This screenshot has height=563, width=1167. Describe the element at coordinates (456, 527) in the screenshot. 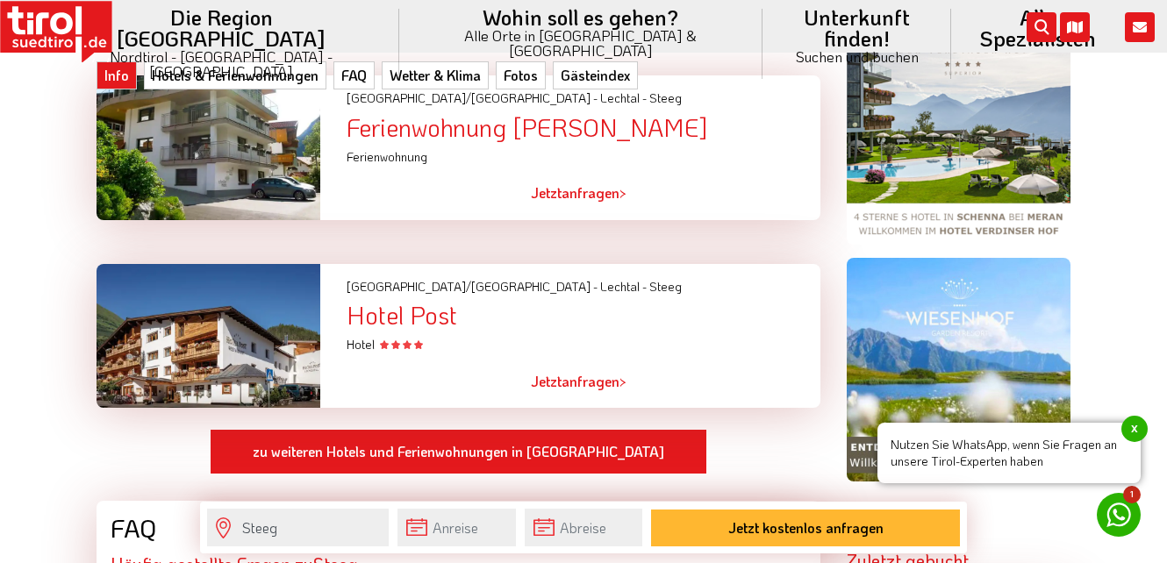

I see `input: Anreise` at that location.